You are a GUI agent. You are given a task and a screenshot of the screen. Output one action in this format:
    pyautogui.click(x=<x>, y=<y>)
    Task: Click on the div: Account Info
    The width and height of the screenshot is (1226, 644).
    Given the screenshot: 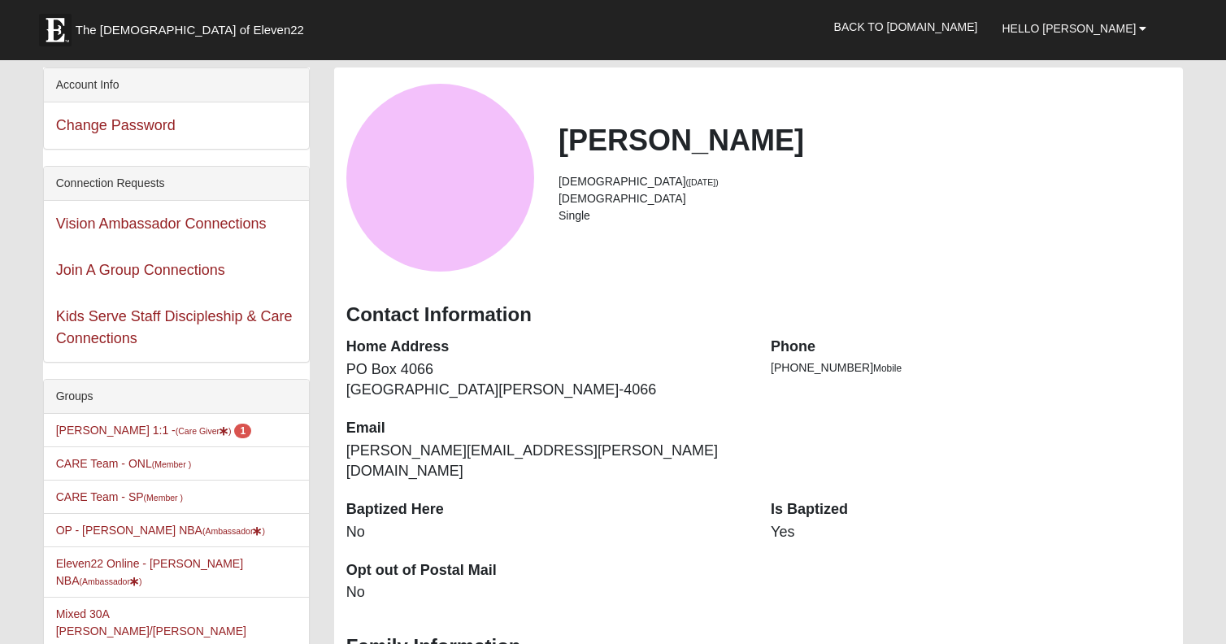 What is the action you would take?
    pyautogui.click(x=176, y=85)
    